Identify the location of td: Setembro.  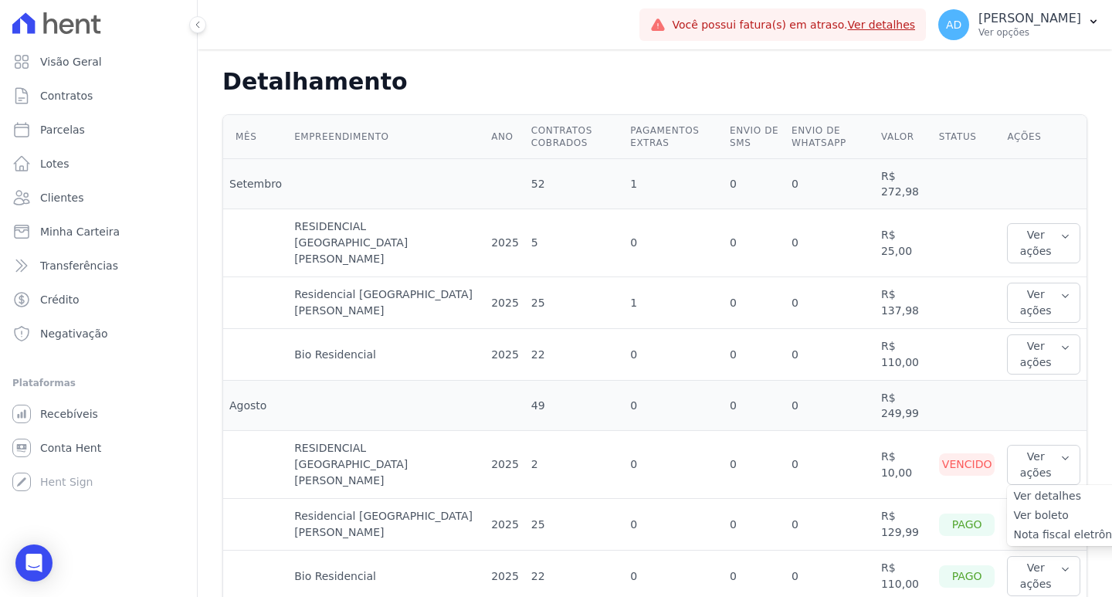
(256, 184).